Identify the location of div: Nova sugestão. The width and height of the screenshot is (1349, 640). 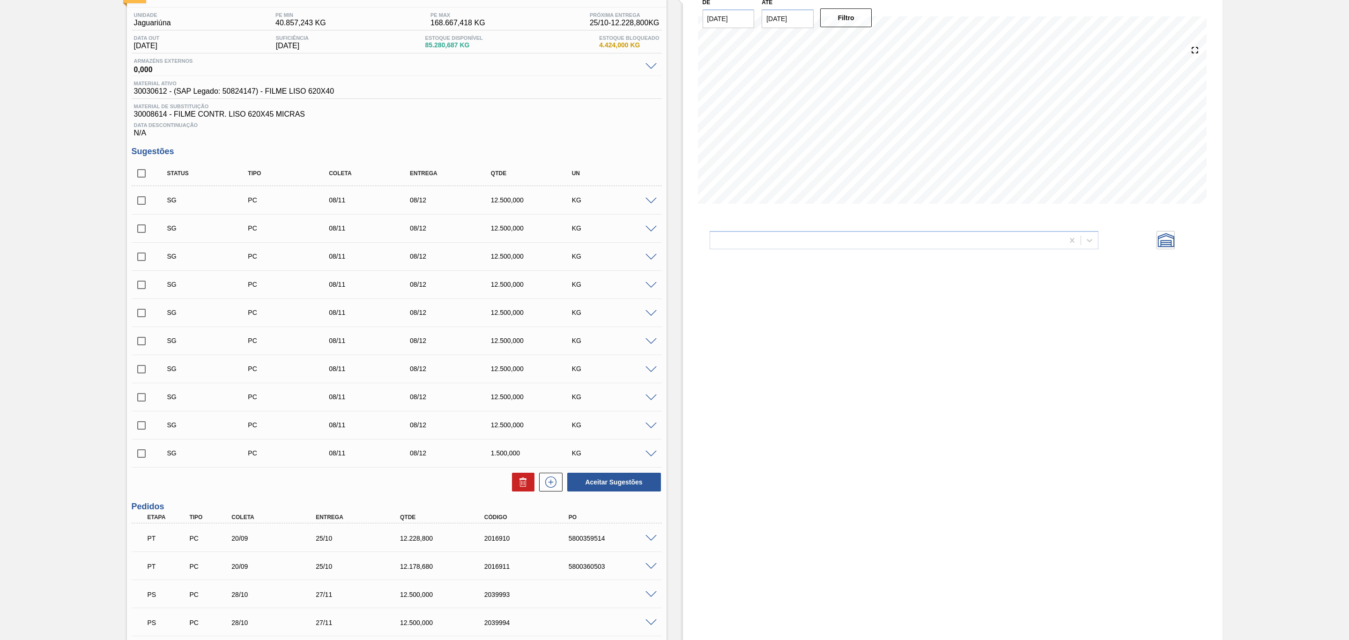
(548, 482).